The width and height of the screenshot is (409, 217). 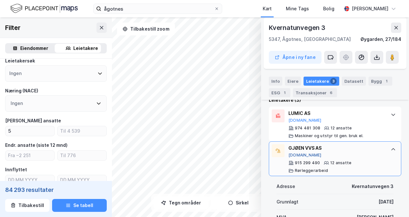 I want to click on div: 6, so click(x=331, y=93).